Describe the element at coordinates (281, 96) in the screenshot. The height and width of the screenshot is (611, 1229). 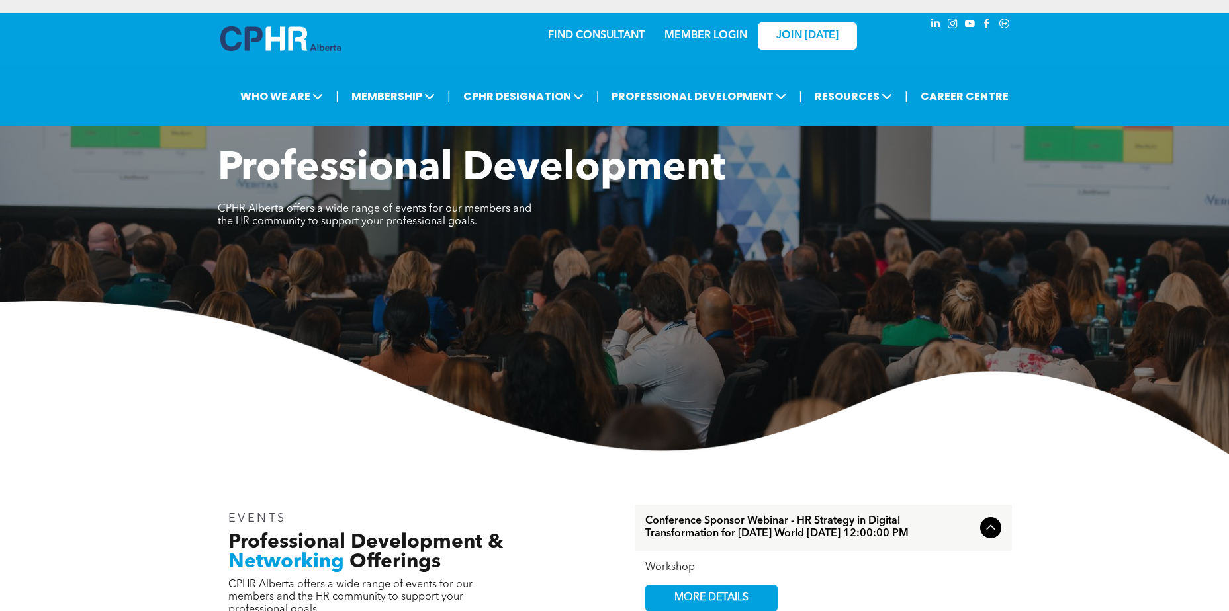
I see `span: WHO WE ARE` at that location.